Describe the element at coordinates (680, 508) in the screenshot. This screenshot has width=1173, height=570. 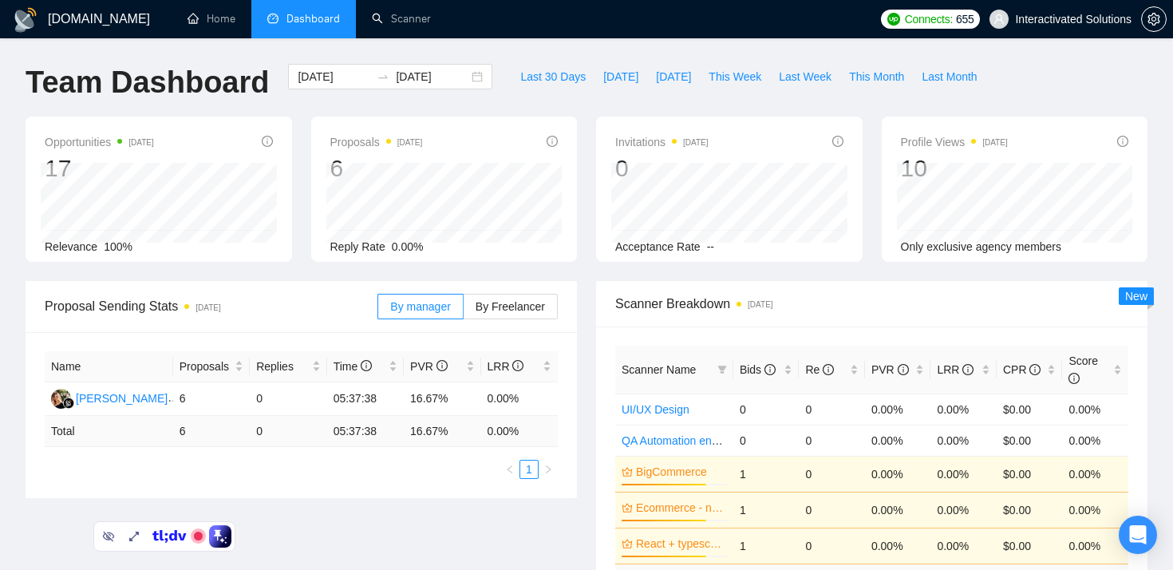
I see `a: Ecommerce - no platform` at that location.